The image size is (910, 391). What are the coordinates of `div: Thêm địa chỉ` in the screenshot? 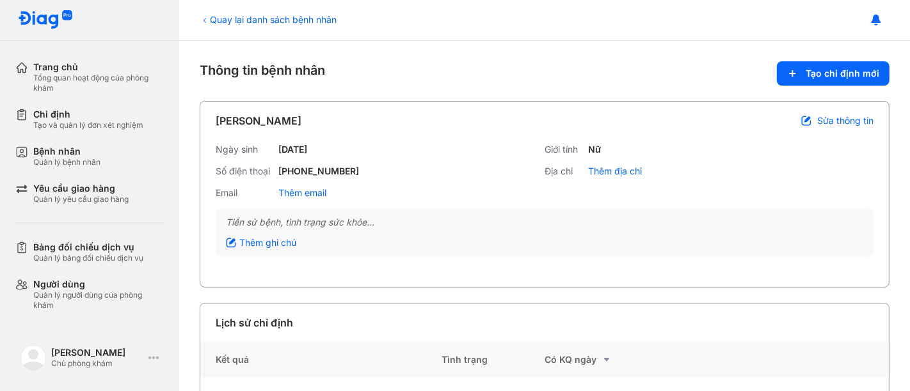 It's located at (615, 171).